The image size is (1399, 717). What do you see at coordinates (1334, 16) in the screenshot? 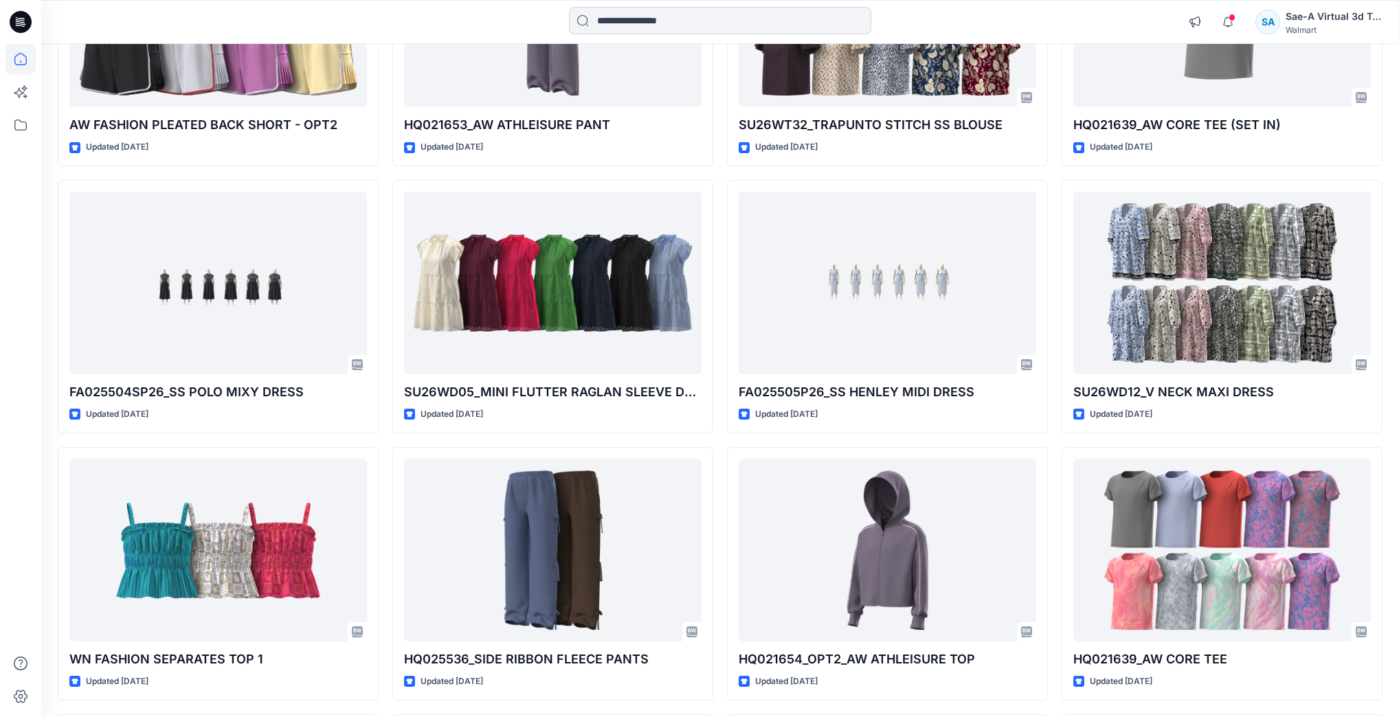
I see `div: Sae-A Virtual 3d Team` at bounding box center [1334, 16].